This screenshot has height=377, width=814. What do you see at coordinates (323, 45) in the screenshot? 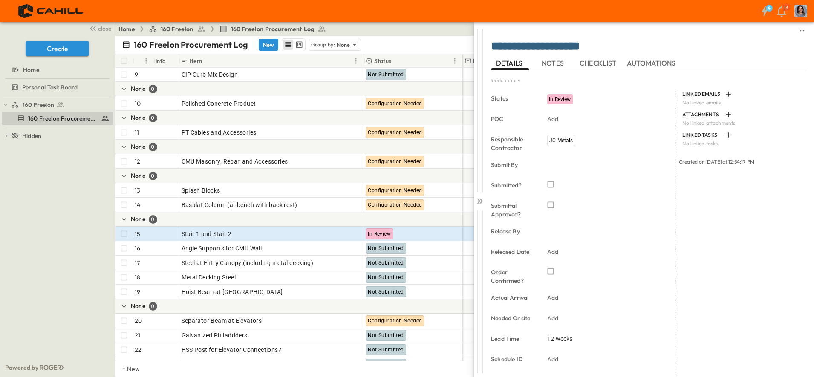
I see `p: Group by:` at bounding box center [323, 45].